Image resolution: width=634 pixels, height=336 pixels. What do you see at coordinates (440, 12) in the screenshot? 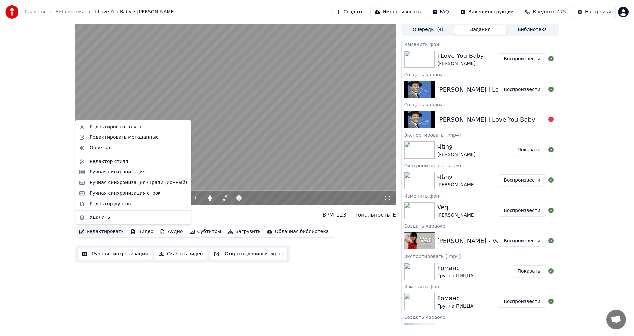
I see `button: FAQ` at bounding box center [440, 12].